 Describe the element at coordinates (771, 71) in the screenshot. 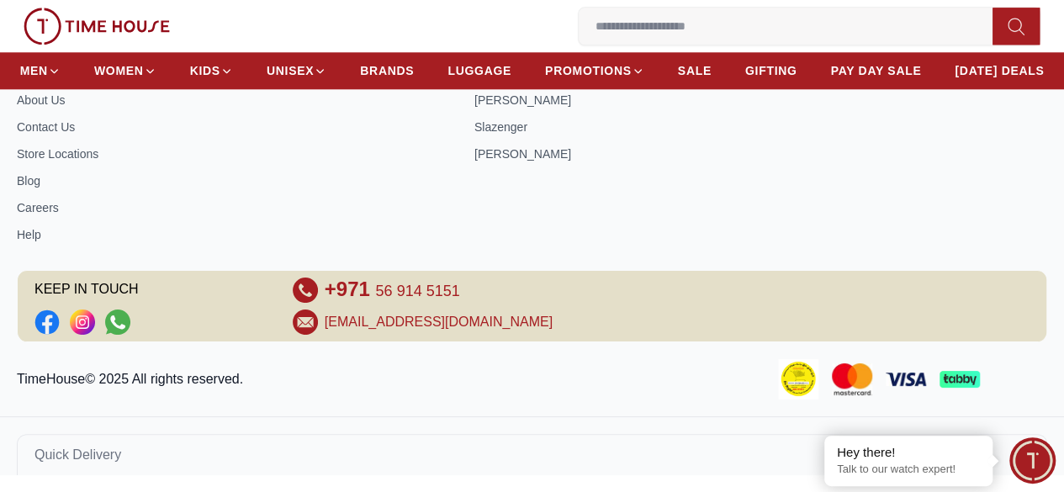

I see `span: GIFTING` at that location.